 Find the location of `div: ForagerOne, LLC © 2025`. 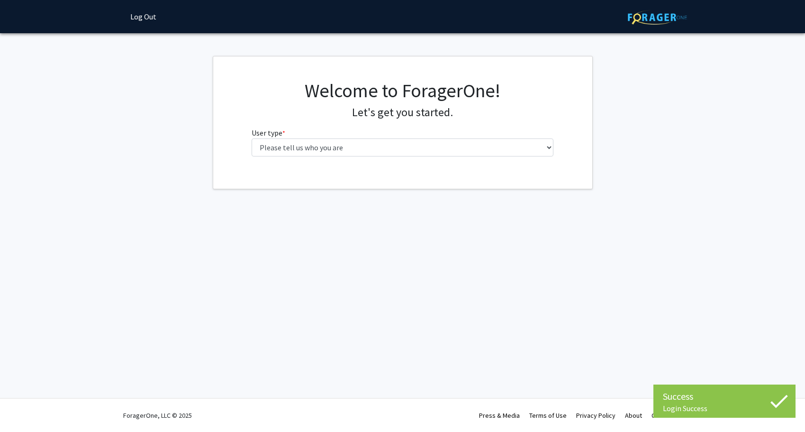

div: ForagerOne, LLC © 2025 is located at coordinates (157, 415).